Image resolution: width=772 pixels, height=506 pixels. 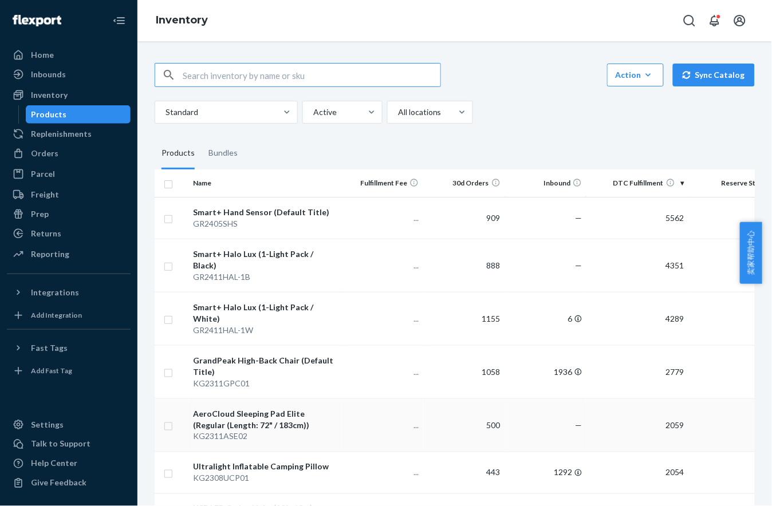 I want to click on button: Integrations, so click(x=69, y=293).